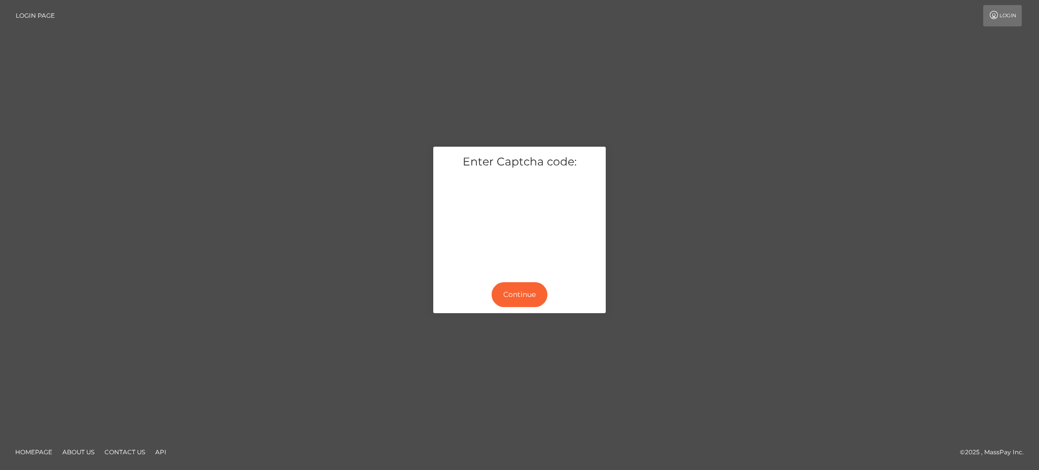 The height and width of the screenshot is (470, 1039). Describe the element at coordinates (125, 452) in the screenshot. I see `a: Contact Us` at that location.